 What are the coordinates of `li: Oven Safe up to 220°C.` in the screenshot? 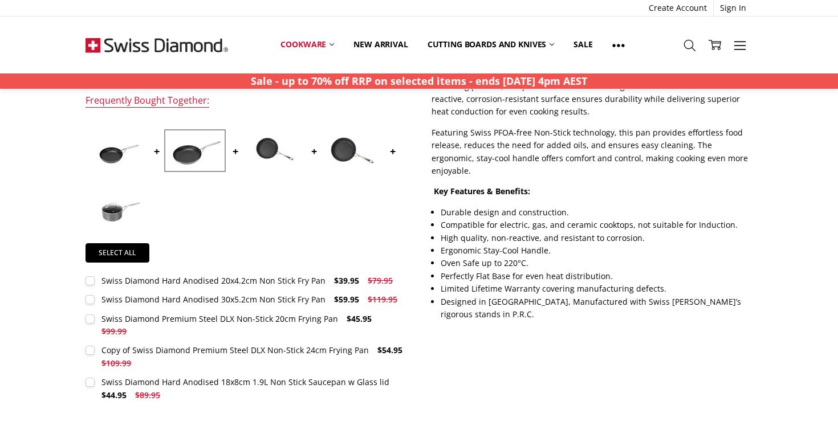 It's located at (596, 263).